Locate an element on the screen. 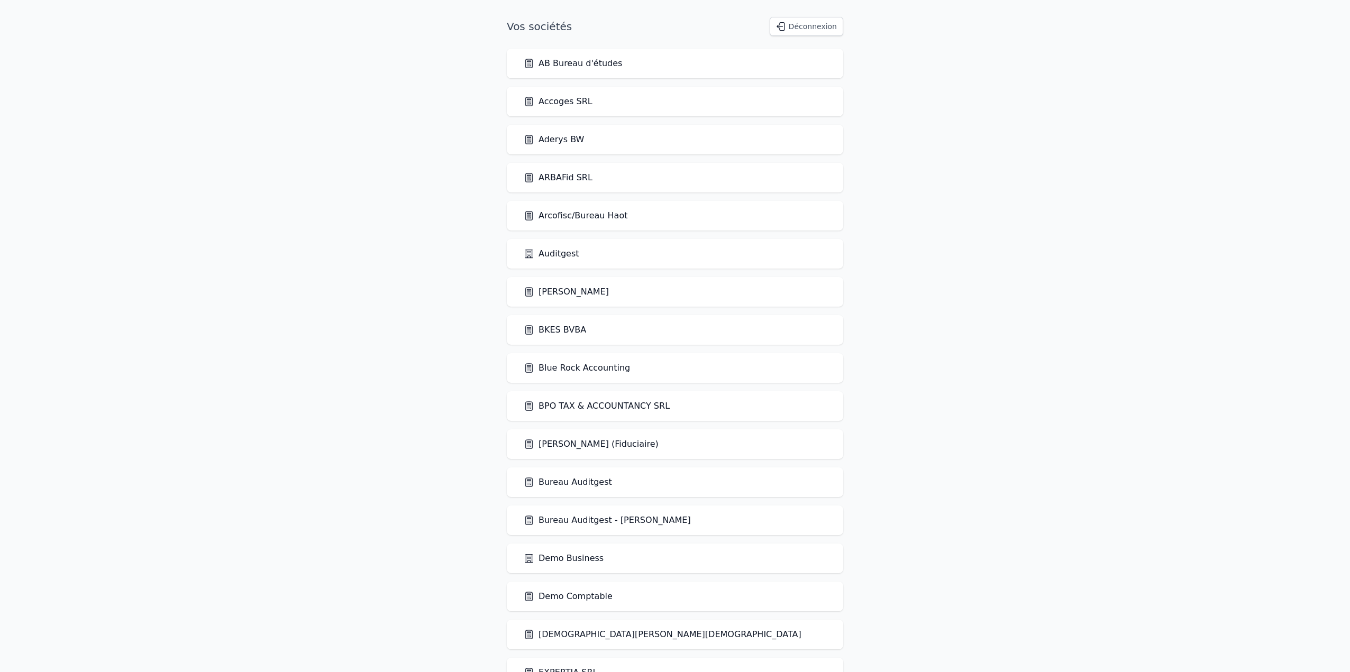  a: Auditgest is located at coordinates (551, 254).